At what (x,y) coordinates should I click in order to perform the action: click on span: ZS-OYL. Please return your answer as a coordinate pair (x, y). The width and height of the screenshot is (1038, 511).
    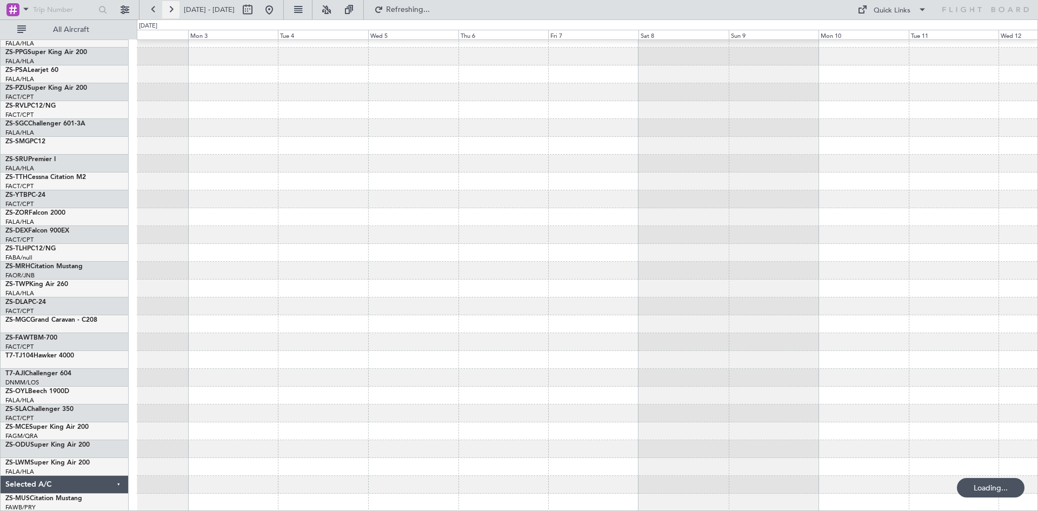
    Looking at the image, I should click on (17, 391).